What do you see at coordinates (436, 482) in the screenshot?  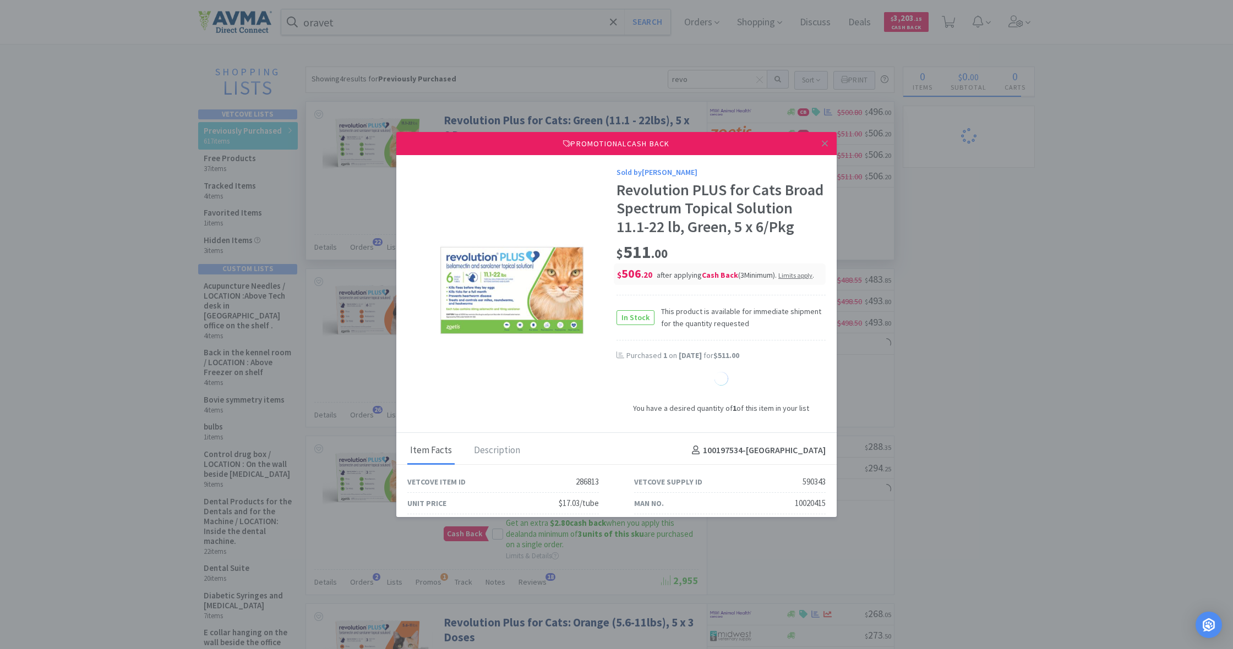 I see `div: Vetcove Item ID` at bounding box center [436, 482].